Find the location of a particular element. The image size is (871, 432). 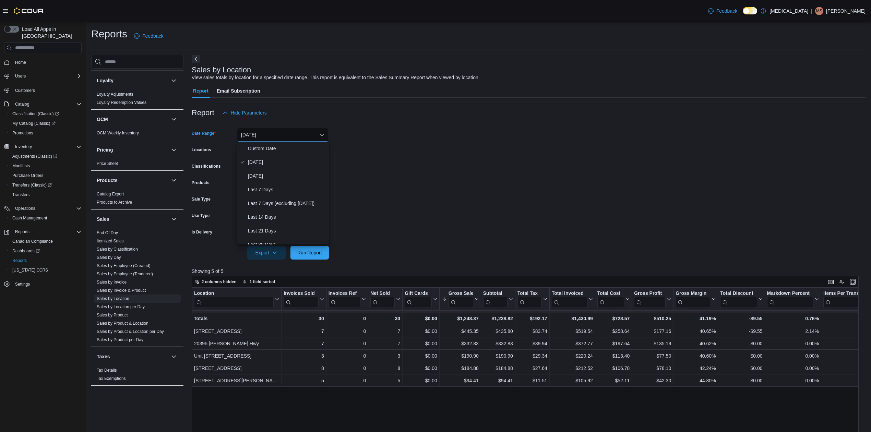

span: Last 30 Days is located at coordinates (287, 244).